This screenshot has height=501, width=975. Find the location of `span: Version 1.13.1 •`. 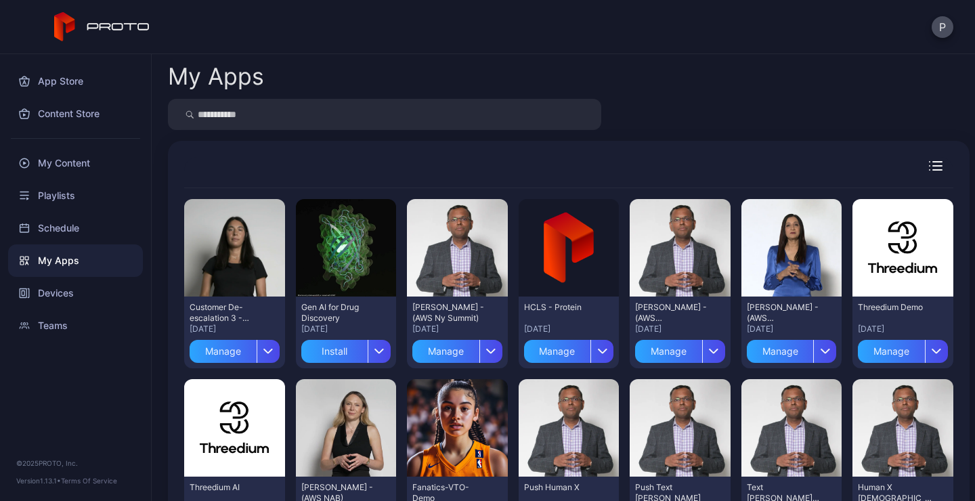

span: Version 1.13.1 • is located at coordinates (39, 481).